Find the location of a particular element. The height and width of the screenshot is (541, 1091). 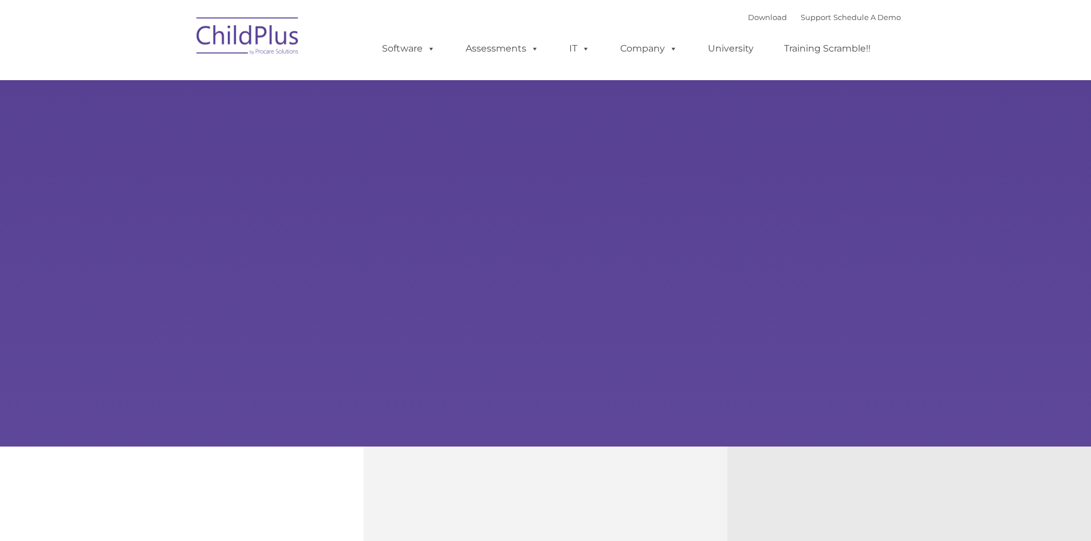

a: IT is located at coordinates (580, 49).